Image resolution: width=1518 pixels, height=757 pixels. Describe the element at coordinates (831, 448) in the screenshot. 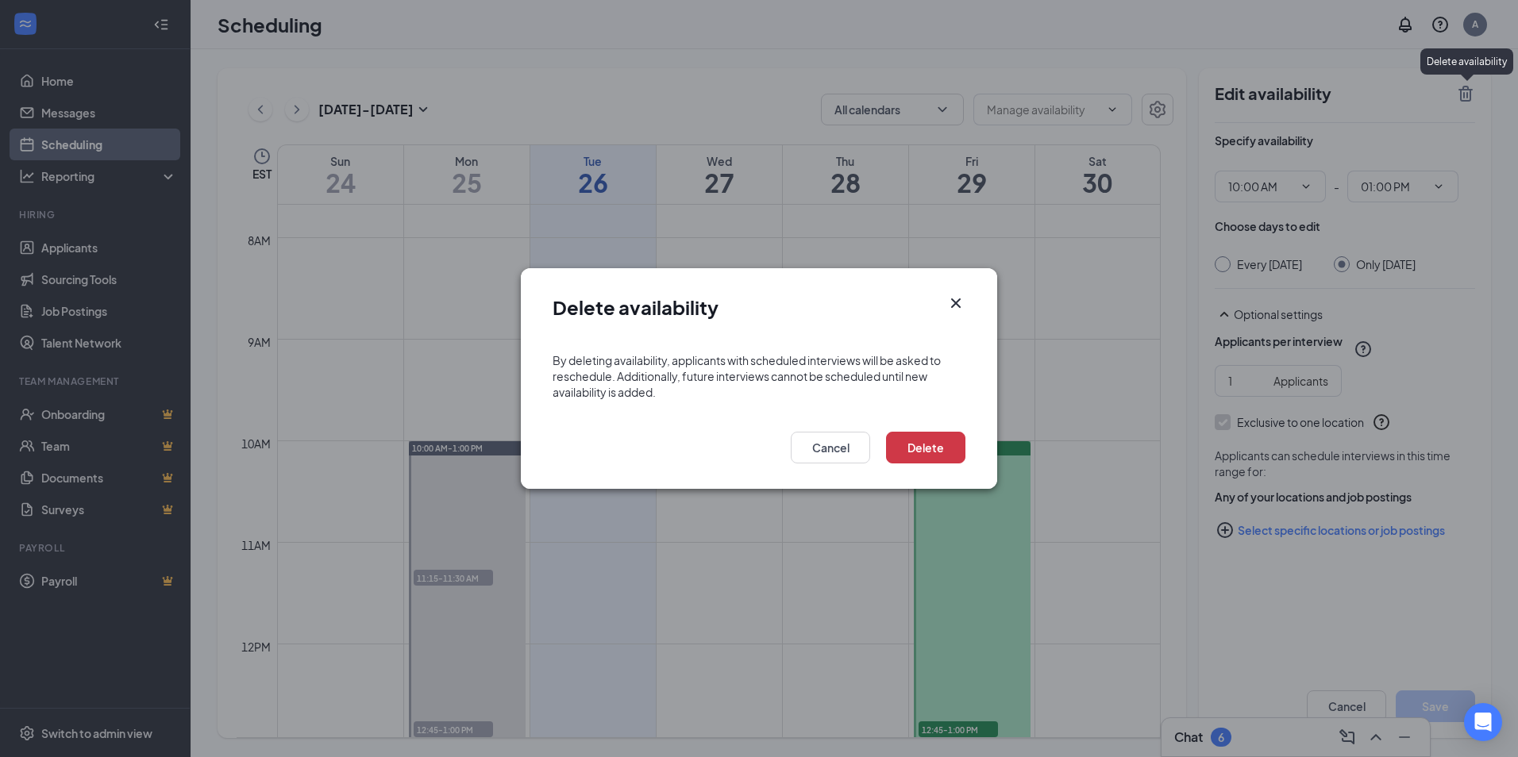

I see `button: Cancel` at that location.